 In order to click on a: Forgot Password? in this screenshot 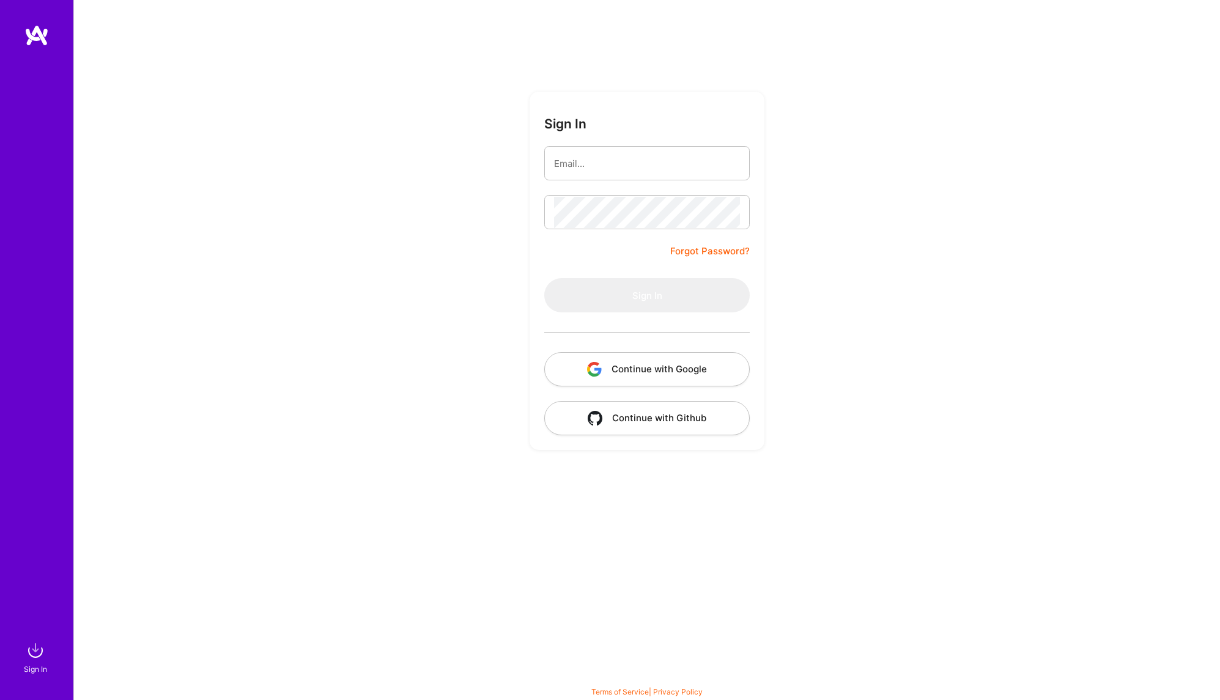, I will do `click(710, 251)`.